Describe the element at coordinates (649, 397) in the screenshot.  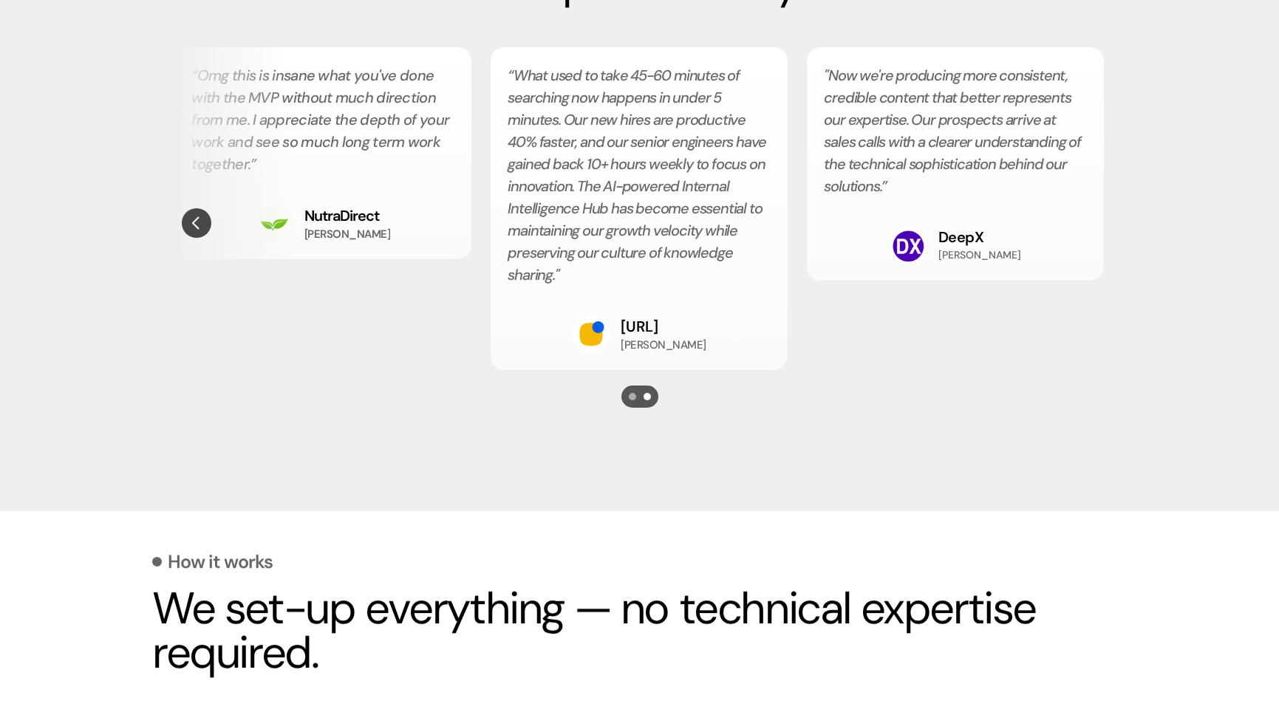
I see `button: Scroll to page 2` at that location.